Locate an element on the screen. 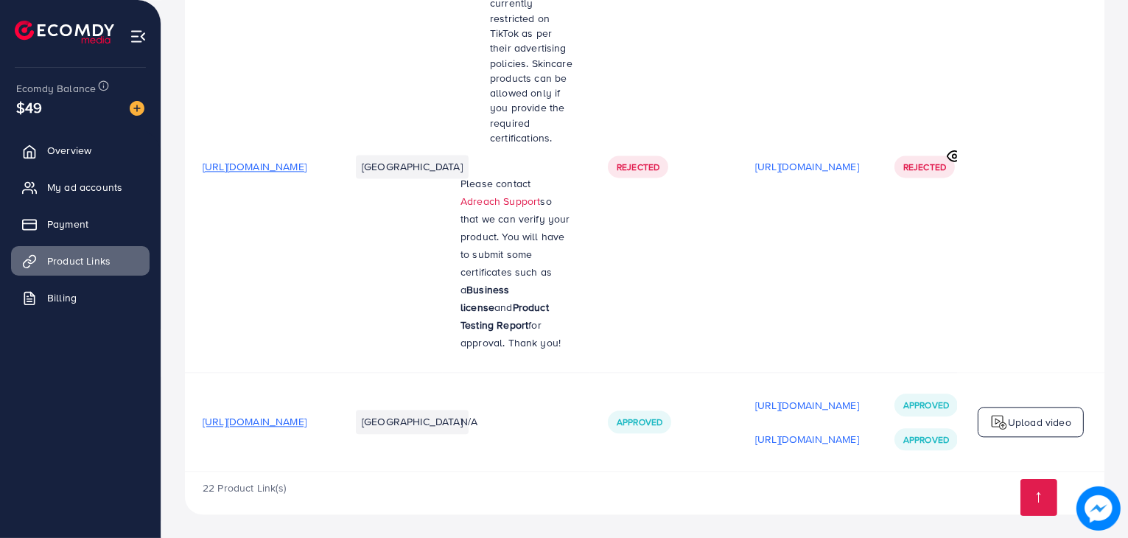  a: Billing is located at coordinates (80, 298).